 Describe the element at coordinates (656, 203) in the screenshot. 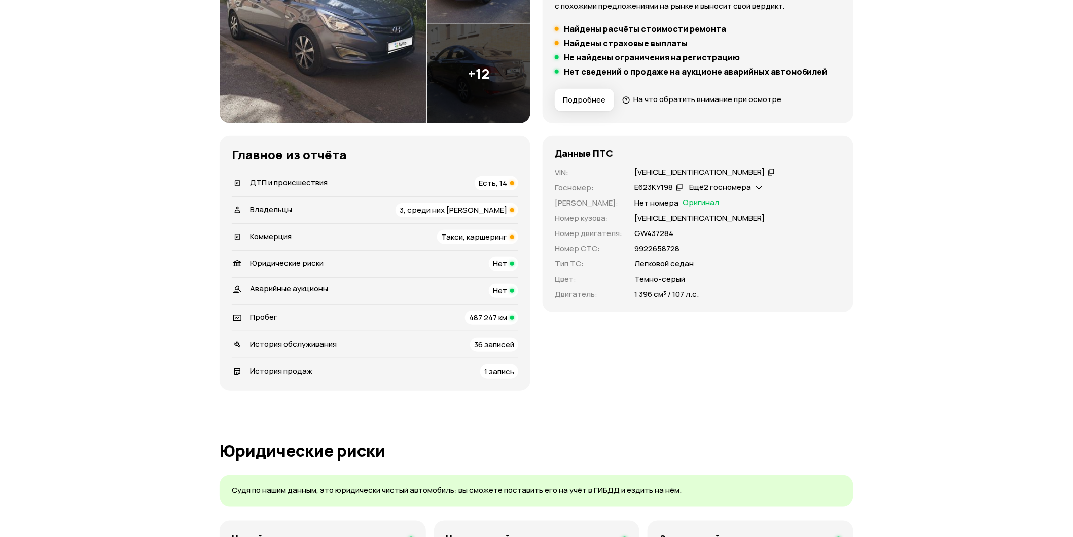

I see `p: Нет номера` at that location.